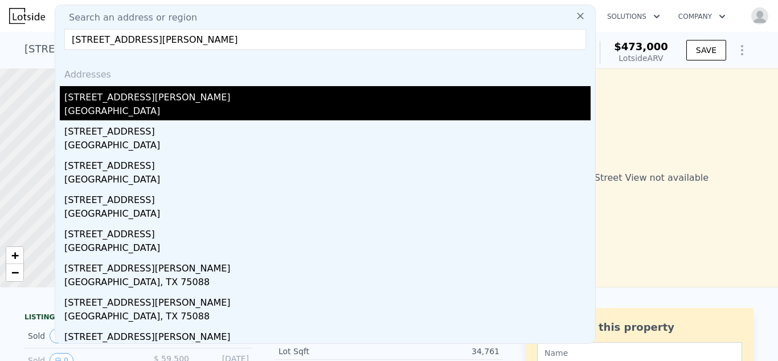 The image size is (778, 361). I want to click on span: $473,000, so click(641, 46).